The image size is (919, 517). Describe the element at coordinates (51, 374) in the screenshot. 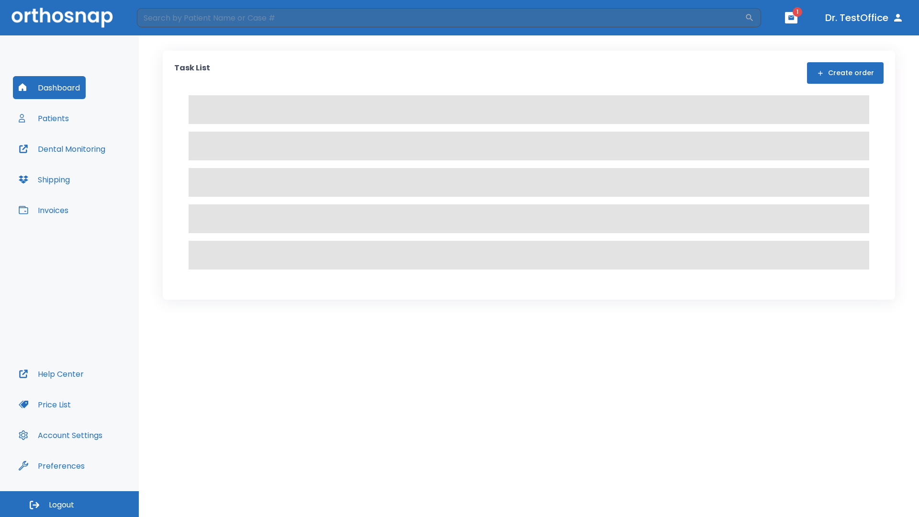

I see `a: Help Center` at that location.